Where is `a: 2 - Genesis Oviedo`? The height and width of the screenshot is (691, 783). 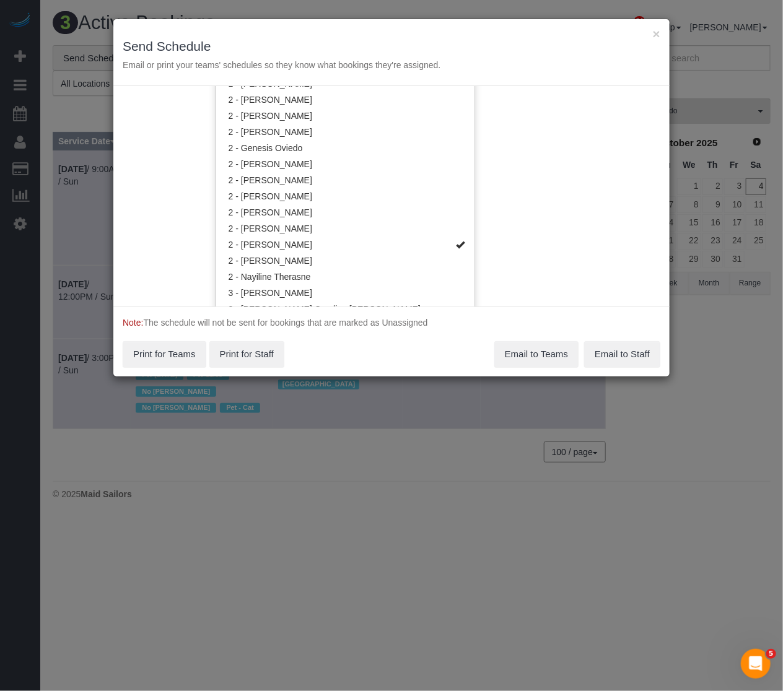 a: 2 - Genesis Oviedo is located at coordinates (345, 148).